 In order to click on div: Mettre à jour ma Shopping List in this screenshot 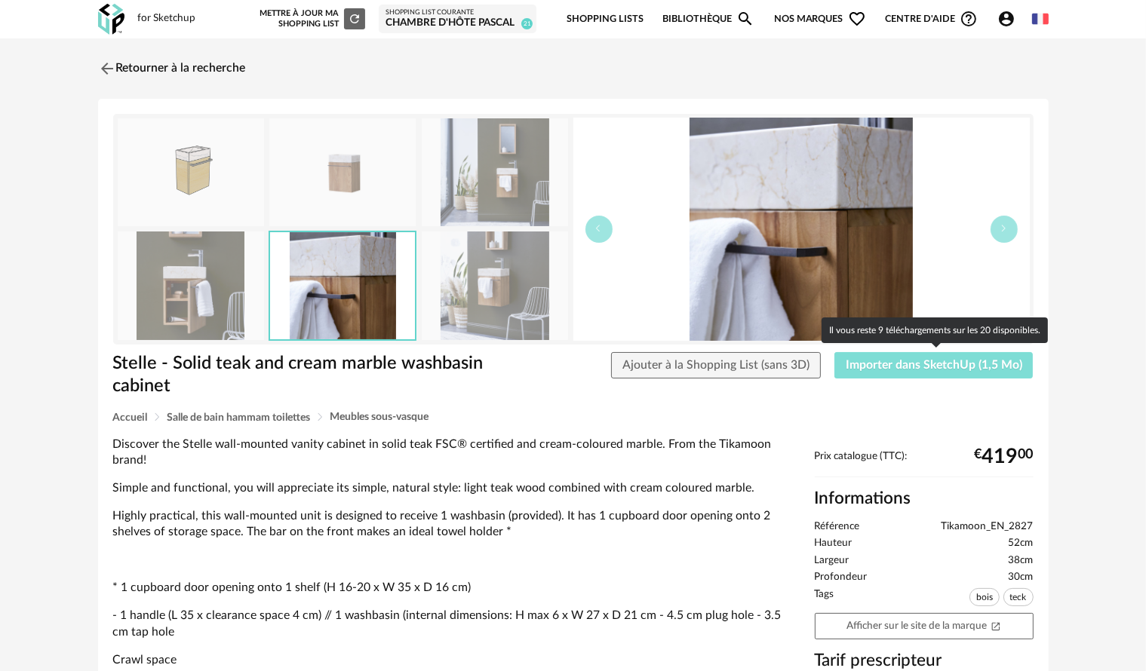, I will do `click(311, 19)`.